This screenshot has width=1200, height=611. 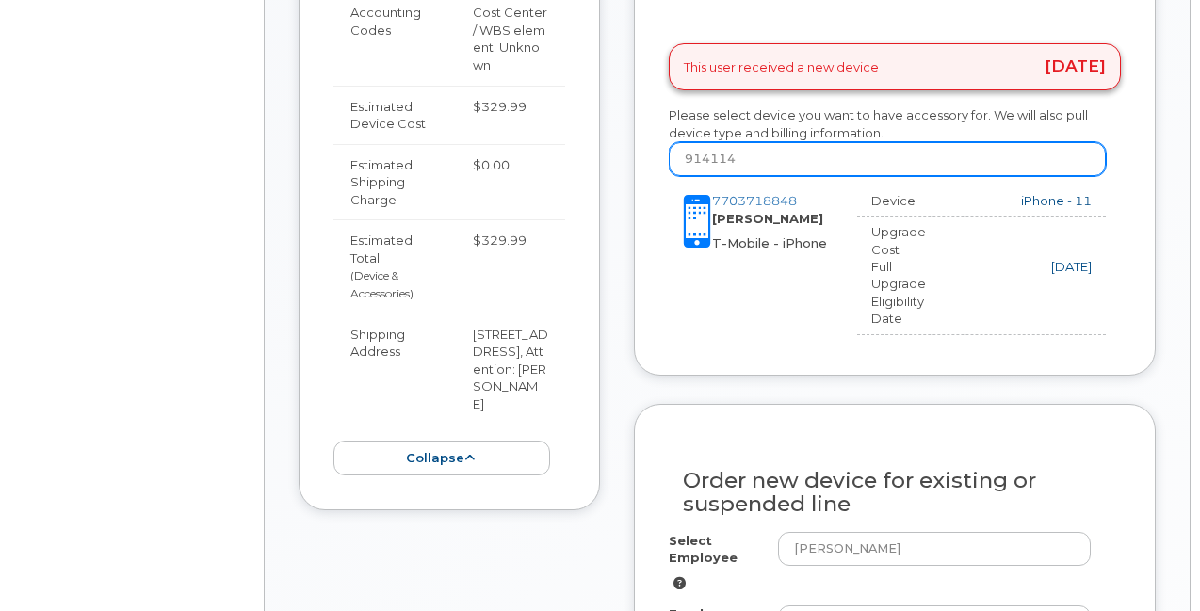 What do you see at coordinates (895, 67) in the screenshot?
I see `div: This user received a new device` at bounding box center [895, 67].